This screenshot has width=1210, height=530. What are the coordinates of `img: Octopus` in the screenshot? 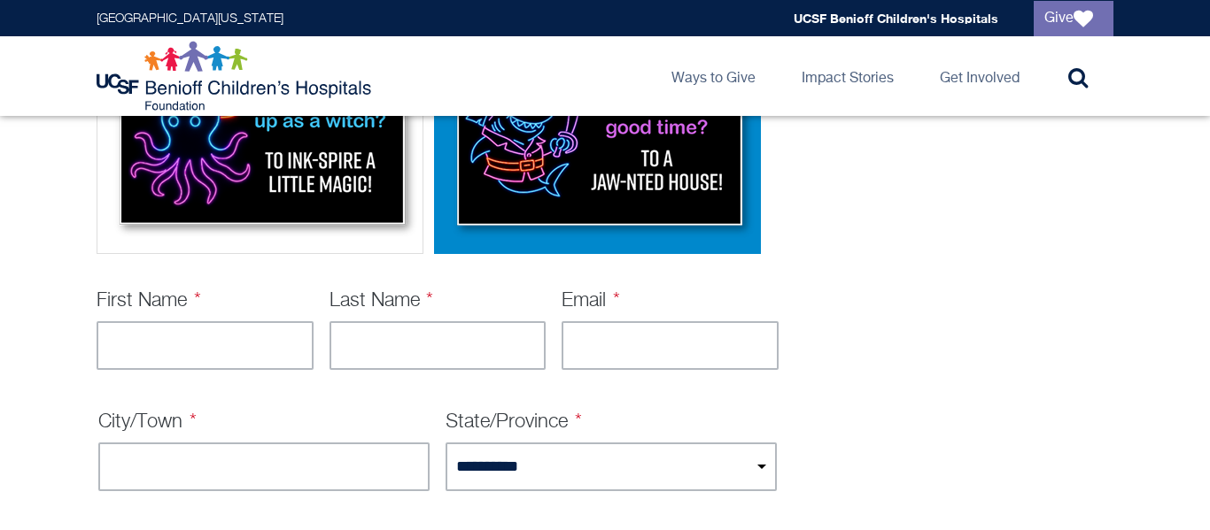 It's located at (259, 134).